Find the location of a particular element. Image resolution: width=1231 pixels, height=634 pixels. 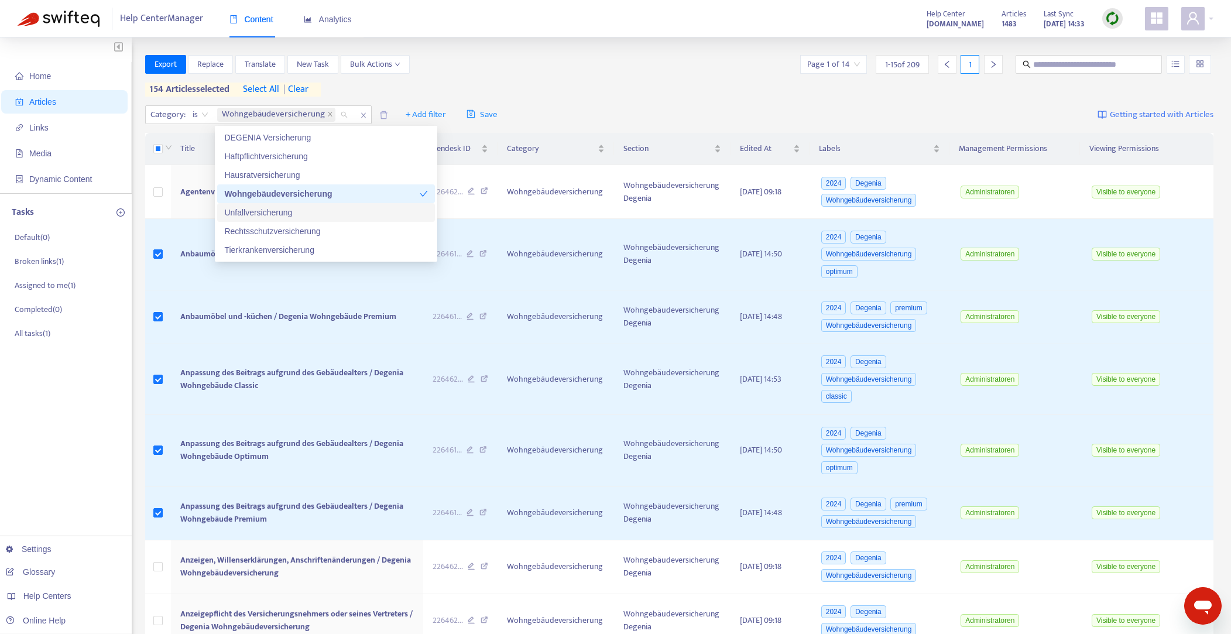

span: Anzeigen, Willenserklärungen, Anschriftenänderungen / Degenia Wohngebäudeversicherung is located at coordinates (296, 566).